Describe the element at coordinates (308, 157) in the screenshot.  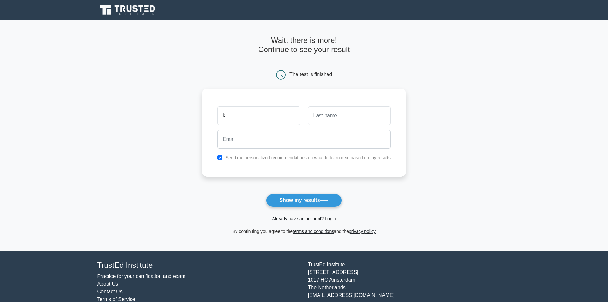
I see `label: Send me personalized recommendations on what to learn next based on my results` at that location.